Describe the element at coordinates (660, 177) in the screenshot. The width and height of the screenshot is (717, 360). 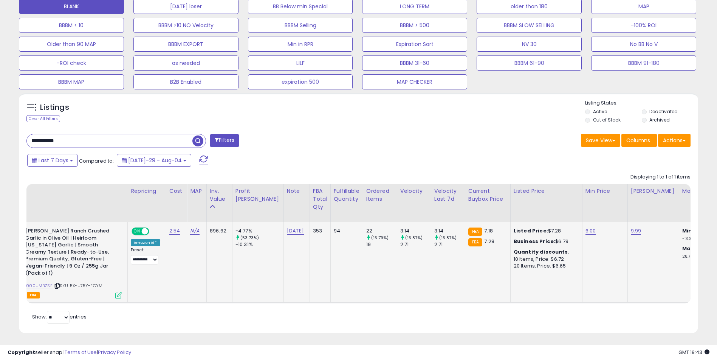
I see `div: Displaying 1 to 1 of 1 items` at that location.